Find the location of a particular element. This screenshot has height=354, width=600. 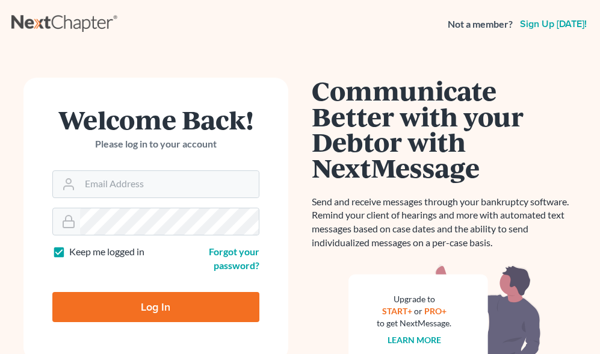

a: START+ is located at coordinates (397, 311).